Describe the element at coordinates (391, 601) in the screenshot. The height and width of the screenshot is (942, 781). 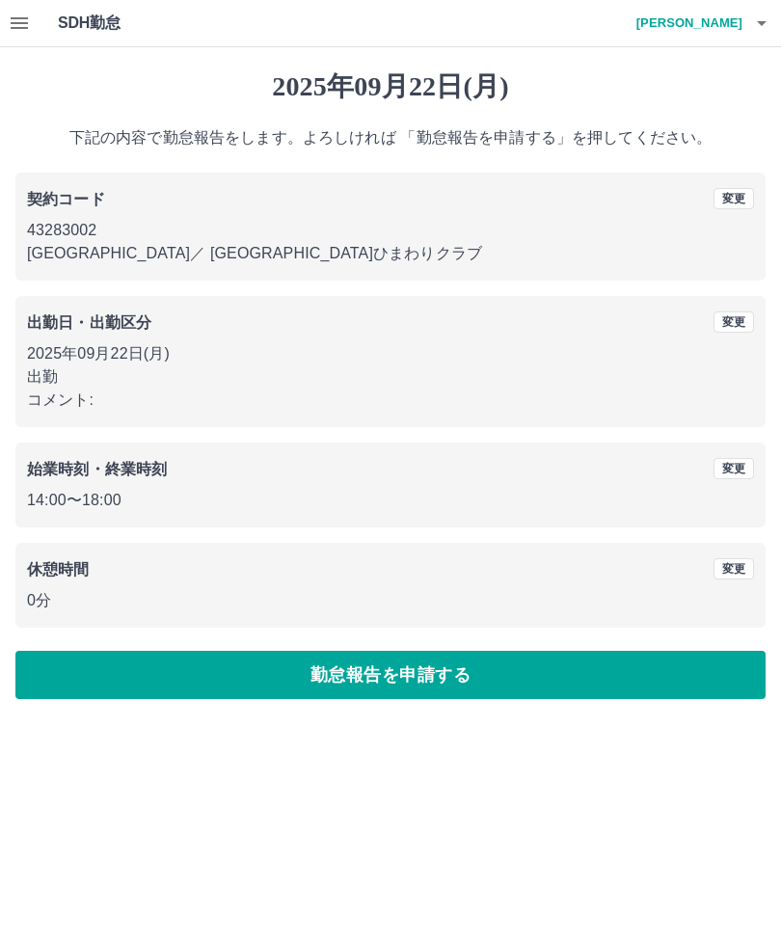
I see `p: 0分` at that location.